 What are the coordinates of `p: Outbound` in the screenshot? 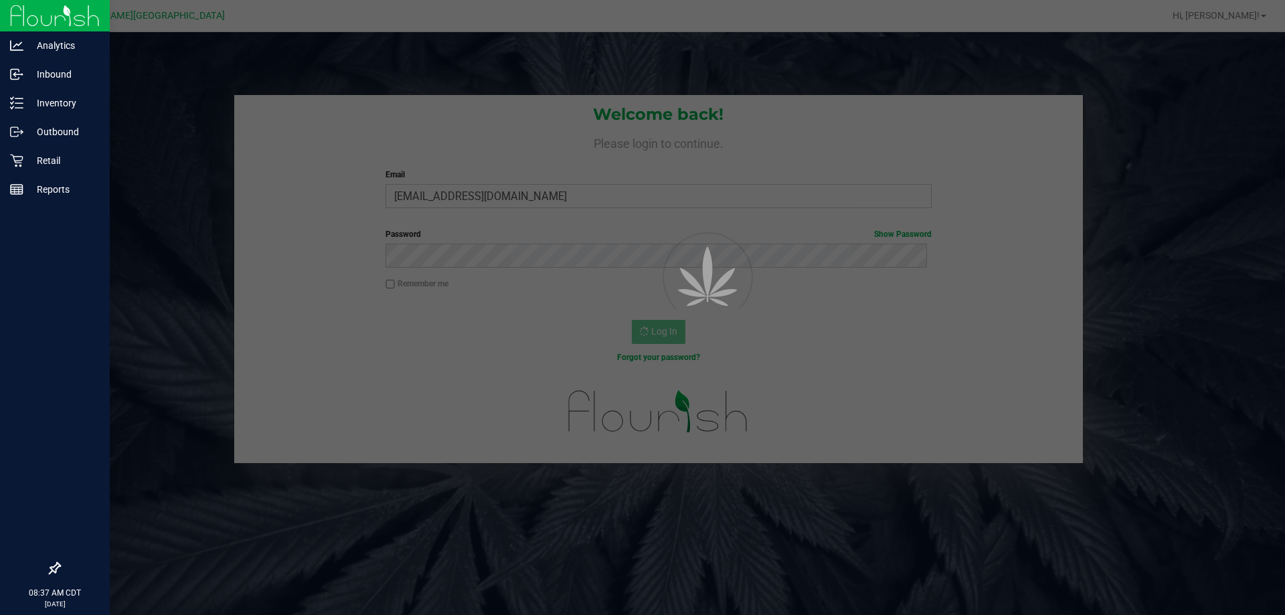 It's located at (64, 132).